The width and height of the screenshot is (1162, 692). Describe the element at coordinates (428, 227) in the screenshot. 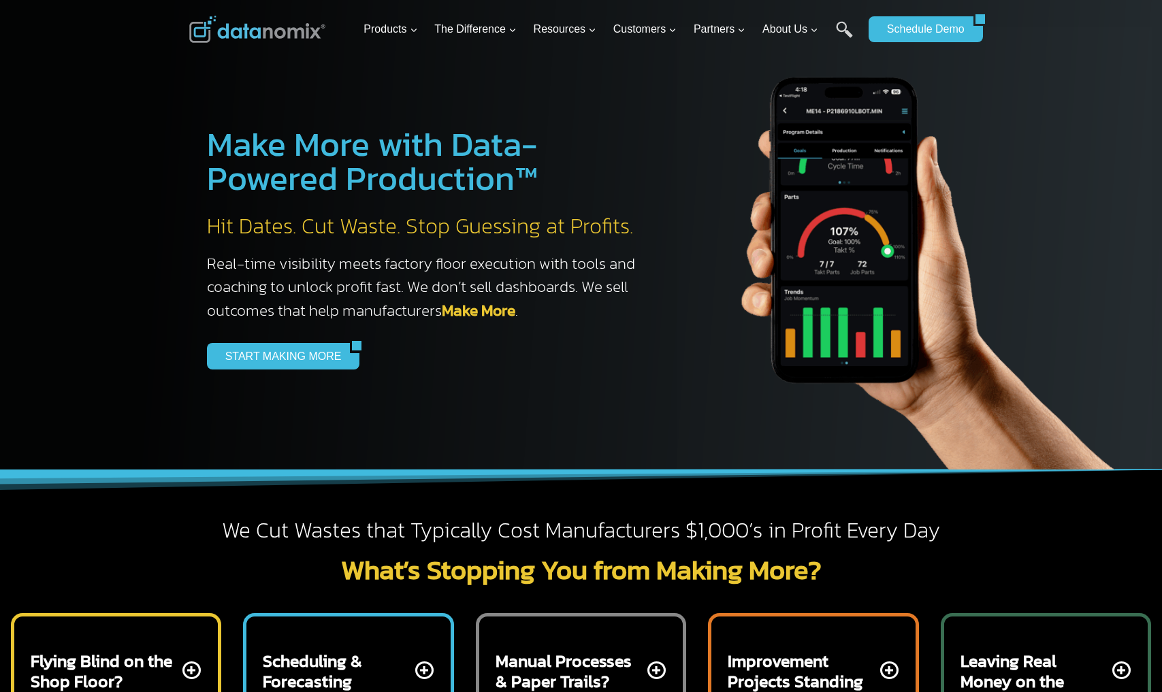

I see `h2: Hit Dates. Cut Waste. Stop Guessing at Profits.` at that location.